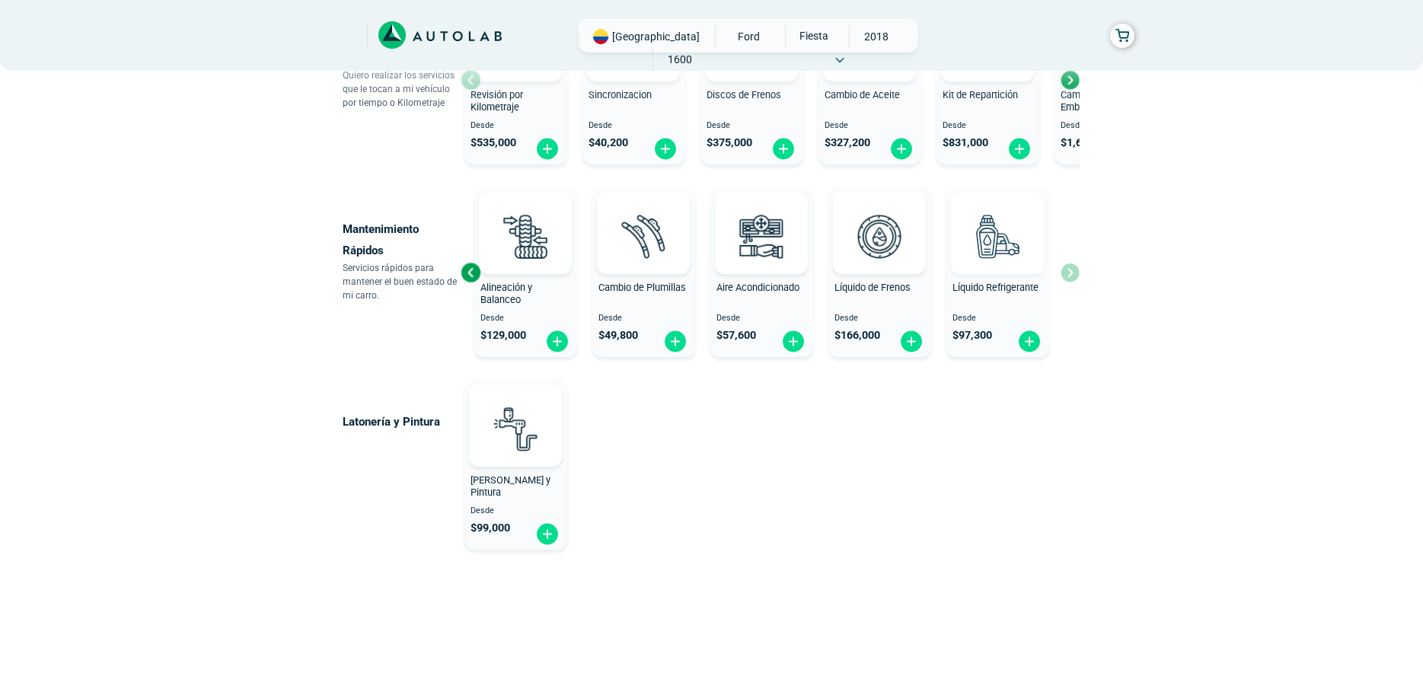 The image size is (1423, 689). Describe the element at coordinates (812, 36) in the screenshot. I see `span: FIESTA` at that location.